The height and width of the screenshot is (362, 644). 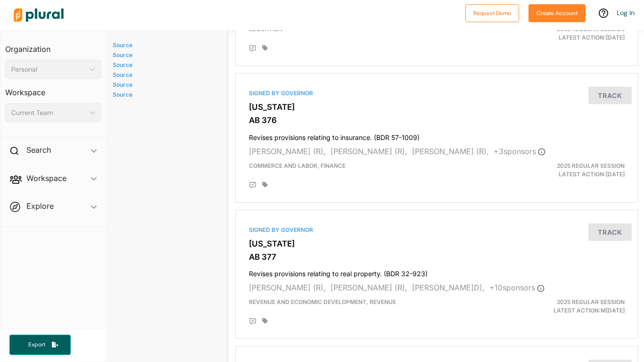 I want to click on h3: Workspace, so click(x=53, y=89).